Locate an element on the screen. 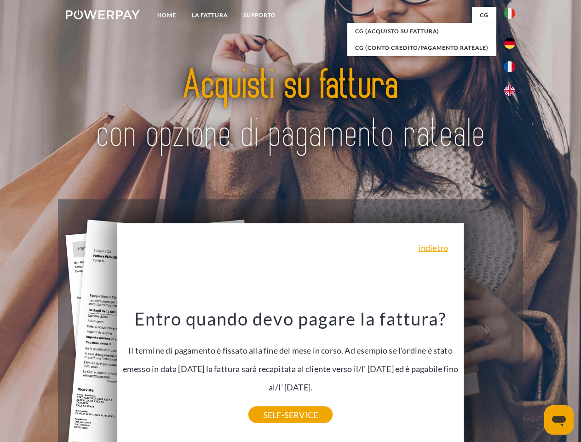  a: CG (Acquisto su fattura) is located at coordinates (422, 31).